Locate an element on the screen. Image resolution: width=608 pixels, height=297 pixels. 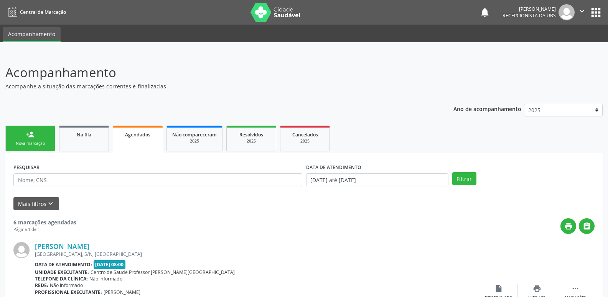
i: insert_drive_file is located at coordinates (499, 288).